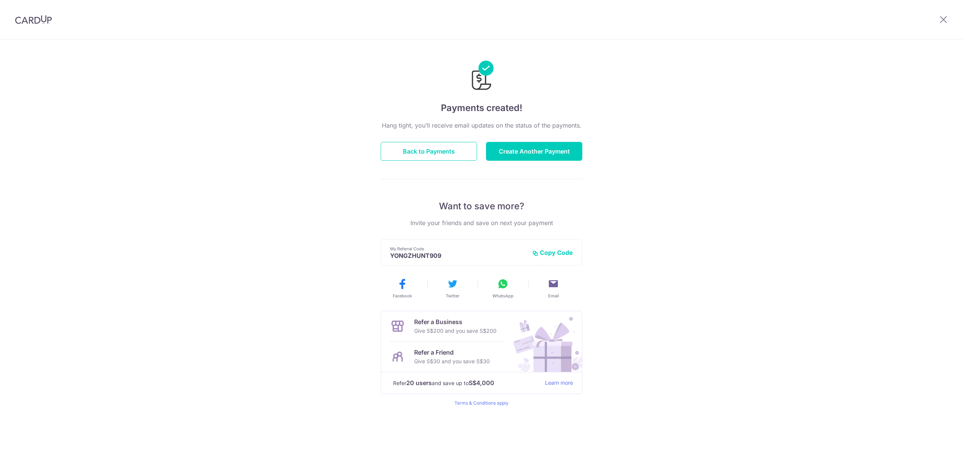  I want to click on span: Facebook, so click(402, 296).